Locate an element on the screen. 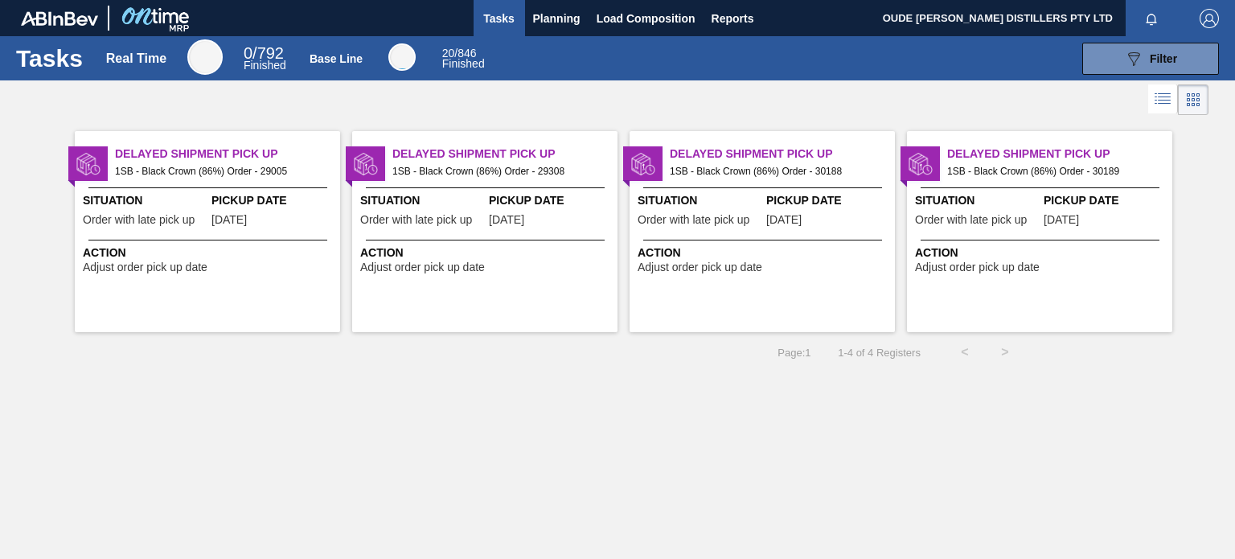 This screenshot has width=1235, height=559. span: 0 is located at coordinates (248, 53).